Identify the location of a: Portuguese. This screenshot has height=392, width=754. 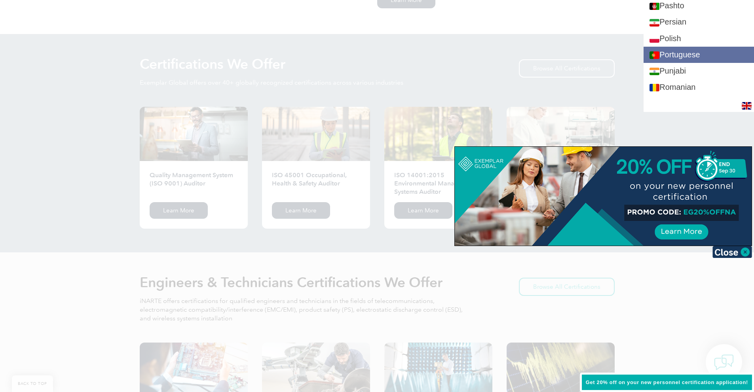
(699, 55).